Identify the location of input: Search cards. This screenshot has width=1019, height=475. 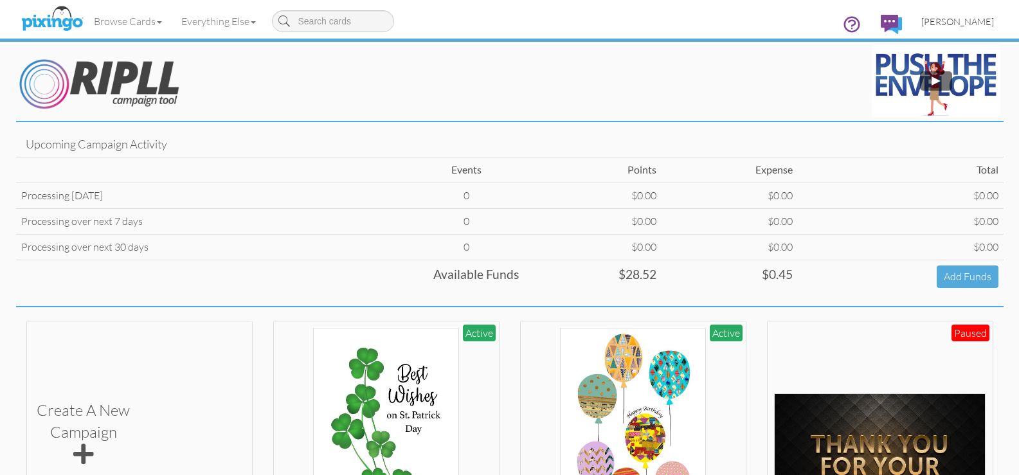
(333, 21).